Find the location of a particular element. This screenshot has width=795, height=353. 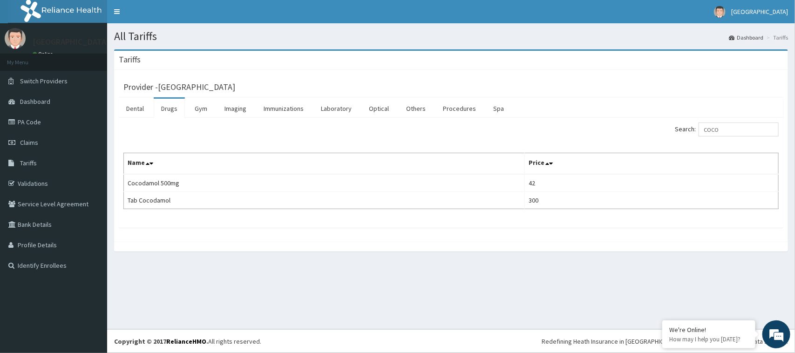

a: Optical is located at coordinates (379, 109).